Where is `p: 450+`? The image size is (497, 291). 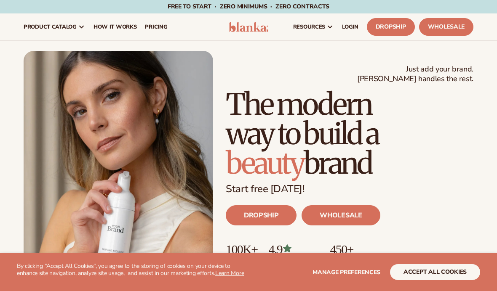 p: 450+ is located at coordinates (361, 249).